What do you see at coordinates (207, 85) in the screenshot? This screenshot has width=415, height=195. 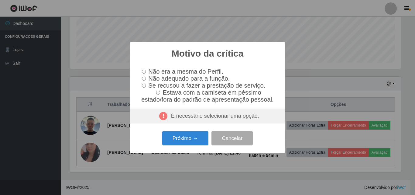 I see `span: Se recusou a fazer a prestação de serviço.` at bounding box center [207, 85].